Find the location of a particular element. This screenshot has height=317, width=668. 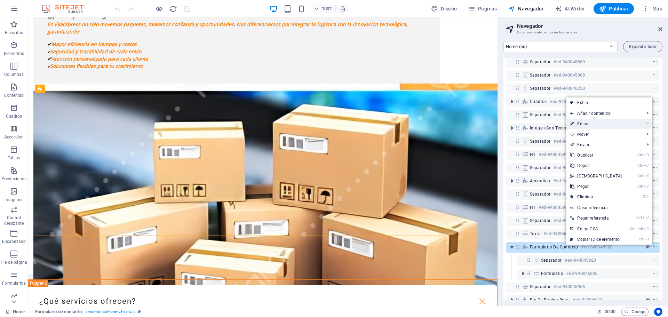

h6: 100% is located at coordinates (327, 9).